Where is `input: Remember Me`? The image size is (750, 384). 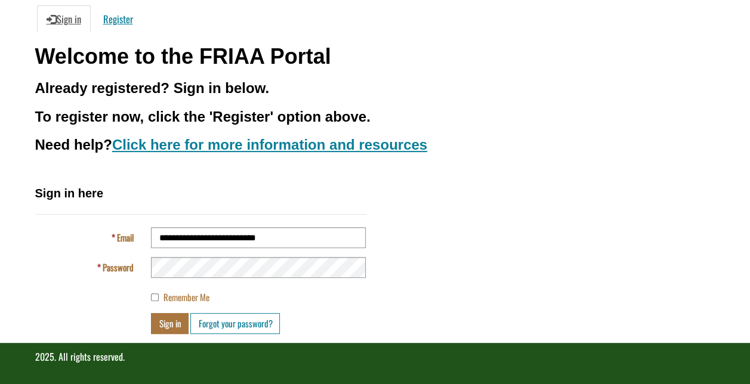
input: Remember Me is located at coordinates (155, 297).